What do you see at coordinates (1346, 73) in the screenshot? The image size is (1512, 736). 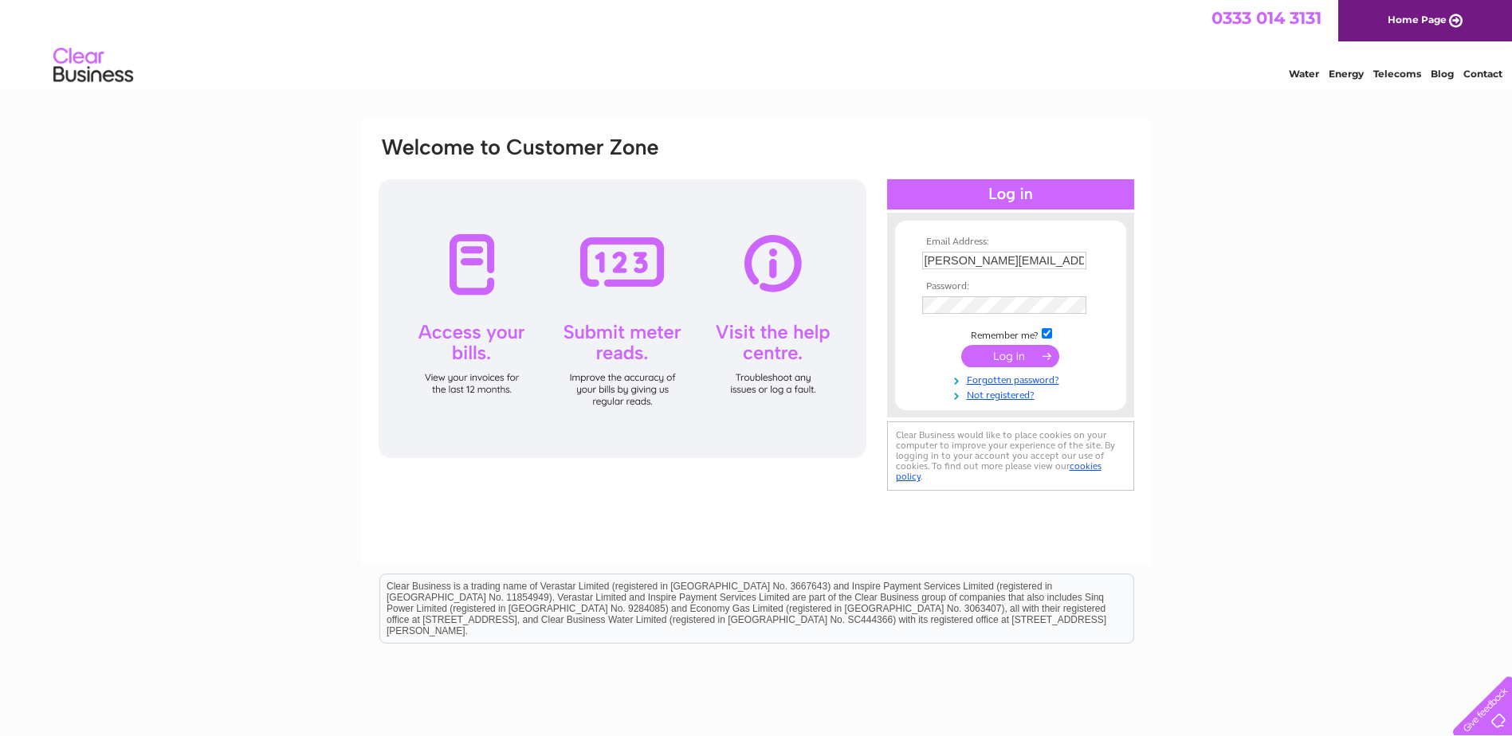 I see `a: Energy` at bounding box center [1346, 73].